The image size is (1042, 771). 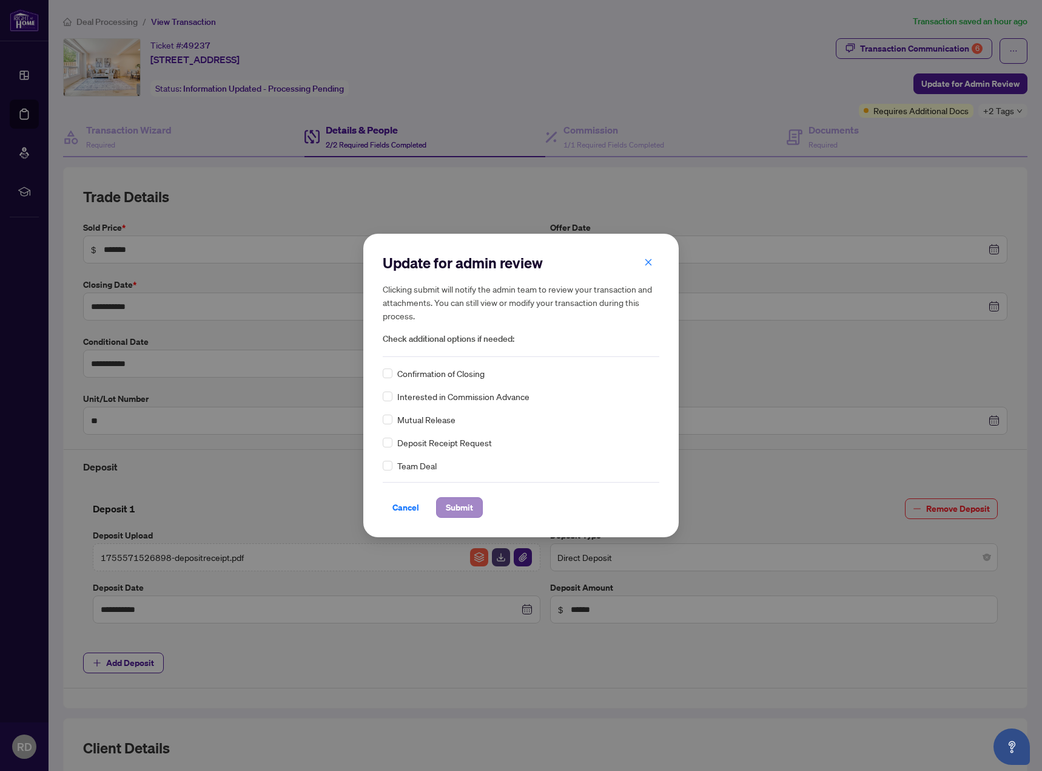 I want to click on span: Cancel, so click(x=406, y=507).